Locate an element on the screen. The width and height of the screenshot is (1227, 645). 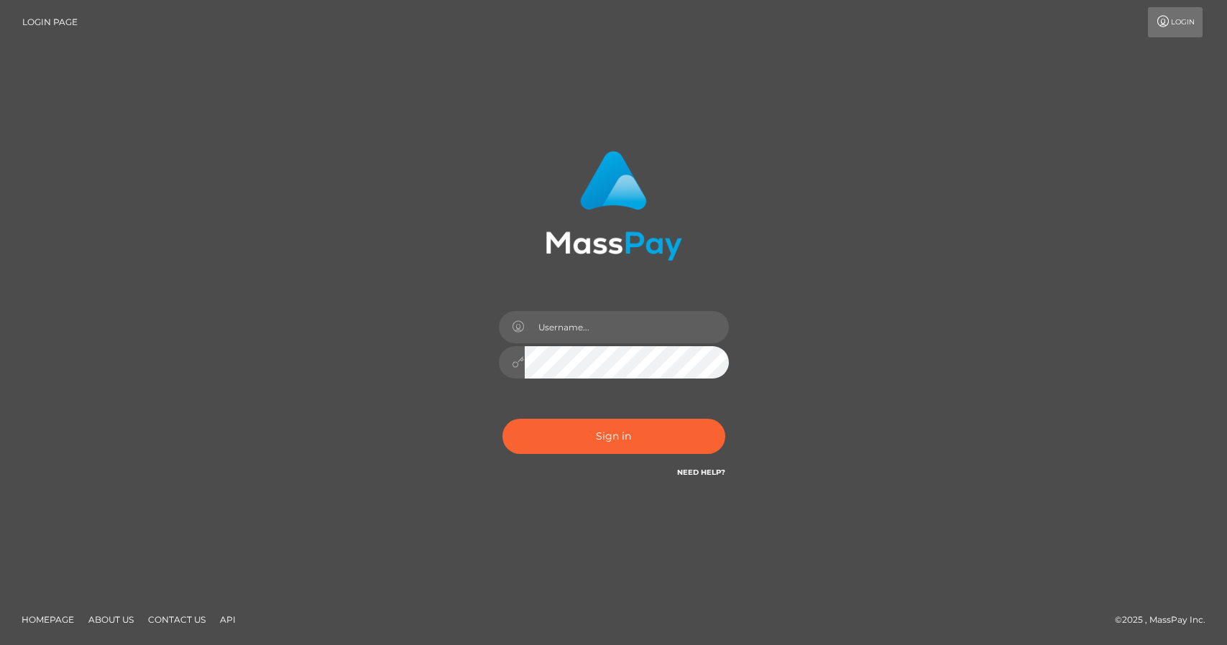
a: About Us is located at coordinates (111, 619).